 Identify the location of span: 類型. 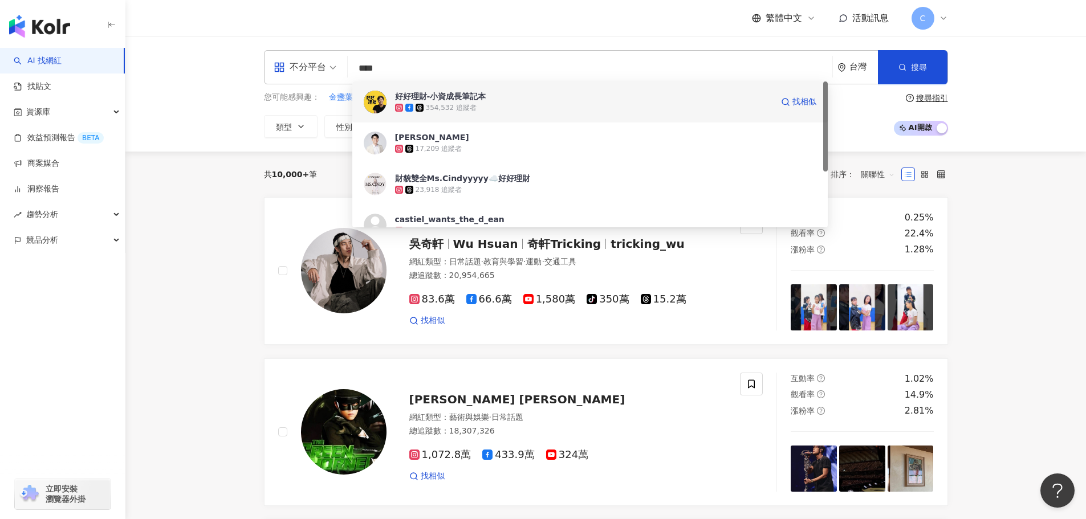
(284, 127).